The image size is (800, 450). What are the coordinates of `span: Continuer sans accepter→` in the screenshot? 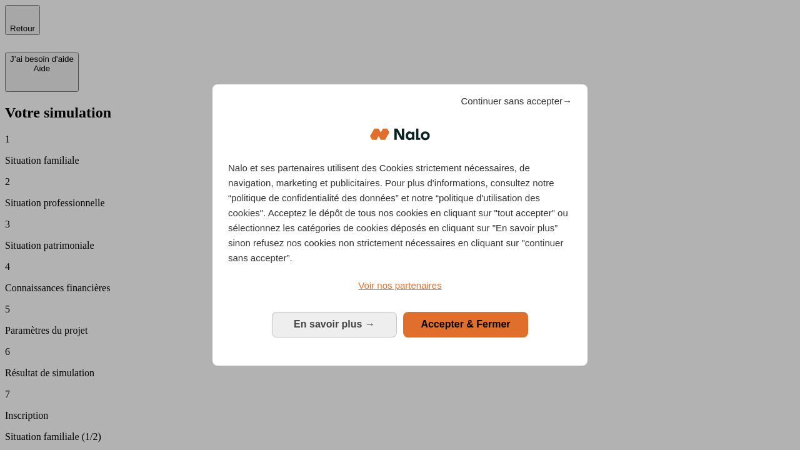 It's located at (516, 101).